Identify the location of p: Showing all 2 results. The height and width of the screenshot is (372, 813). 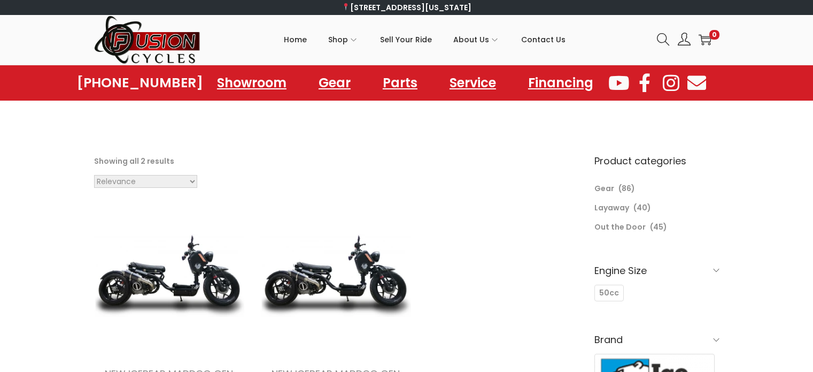
(336, 161).